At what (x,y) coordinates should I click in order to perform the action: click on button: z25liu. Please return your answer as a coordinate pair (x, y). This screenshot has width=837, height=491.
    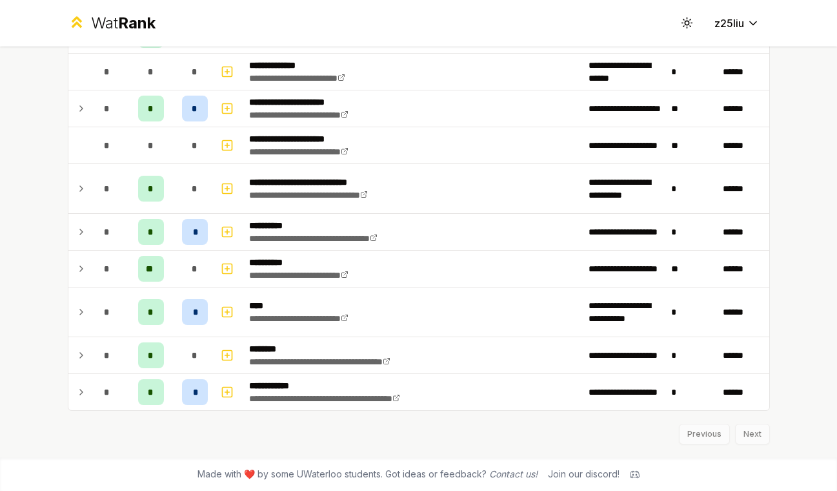
    Looking at the image, I should click on (737, 23).